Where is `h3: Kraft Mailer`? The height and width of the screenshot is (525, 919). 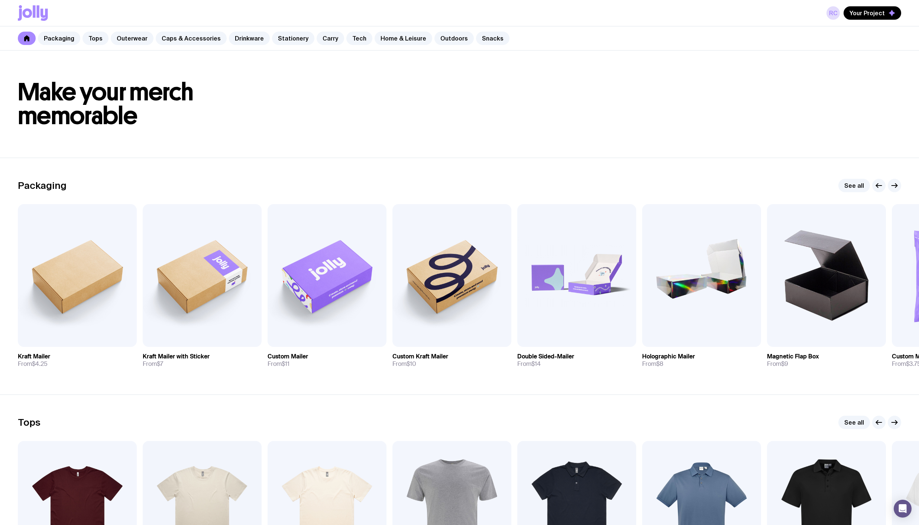
h3: Kraft Mailer is located at coordinates (34, 356).